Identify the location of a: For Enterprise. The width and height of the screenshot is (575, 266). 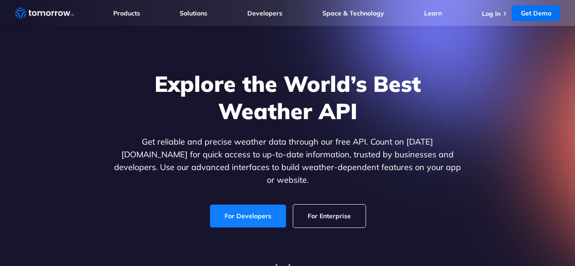
(329, 216).